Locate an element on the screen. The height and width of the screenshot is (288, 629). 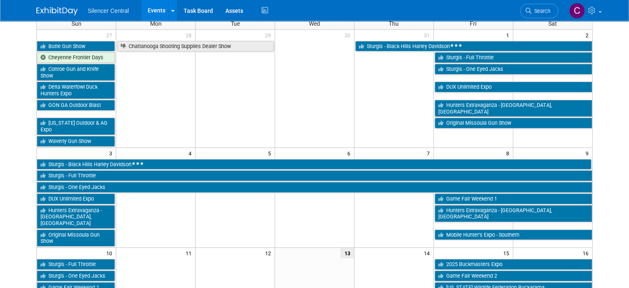
span: Sat is located at coordinates (553, 24).